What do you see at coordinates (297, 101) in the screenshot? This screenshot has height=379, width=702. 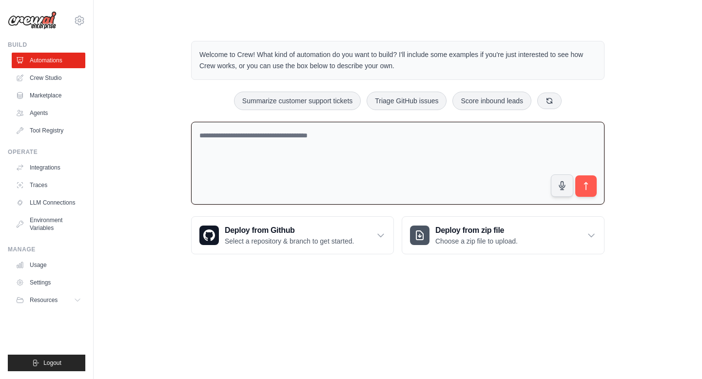 I see `button: Summarize customer support tickets` at bounding box center [297, 101].